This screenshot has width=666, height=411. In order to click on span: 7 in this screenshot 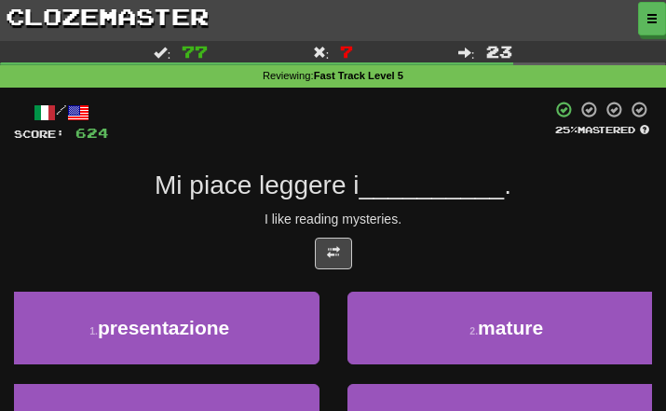, I will do `click(346, 51)`.